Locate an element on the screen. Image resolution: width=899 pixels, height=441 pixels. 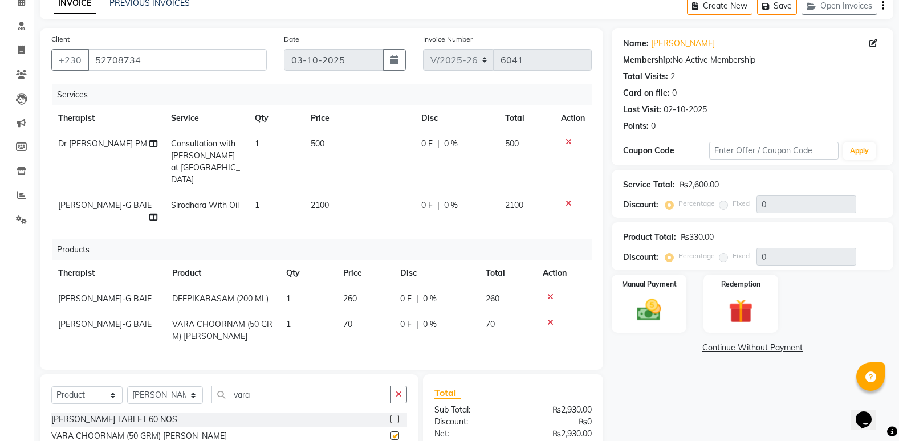
div: Last Visit: is located at coordinates (642, 109).